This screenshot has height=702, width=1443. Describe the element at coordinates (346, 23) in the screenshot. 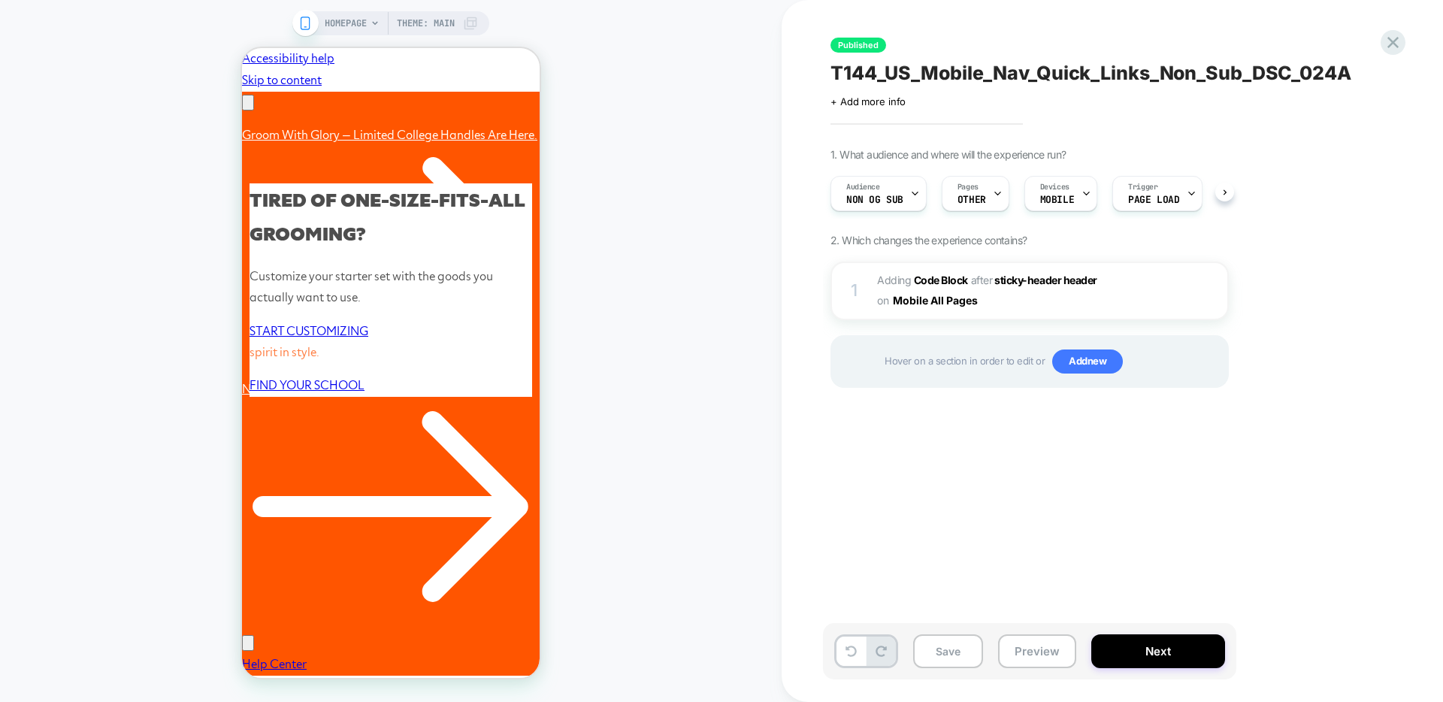

I see `span: HOMEPAGE` at that location.